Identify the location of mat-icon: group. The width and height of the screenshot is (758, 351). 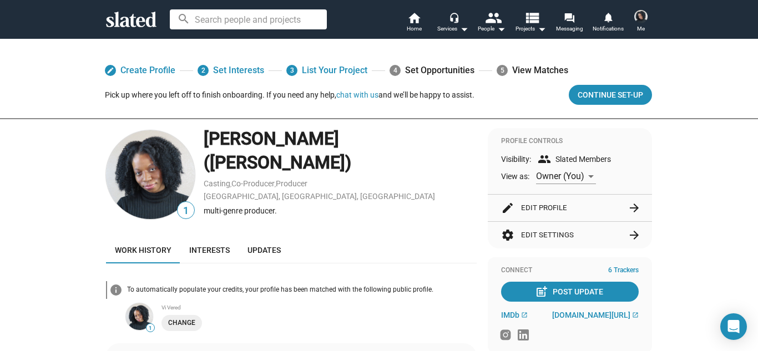
(544, 159).